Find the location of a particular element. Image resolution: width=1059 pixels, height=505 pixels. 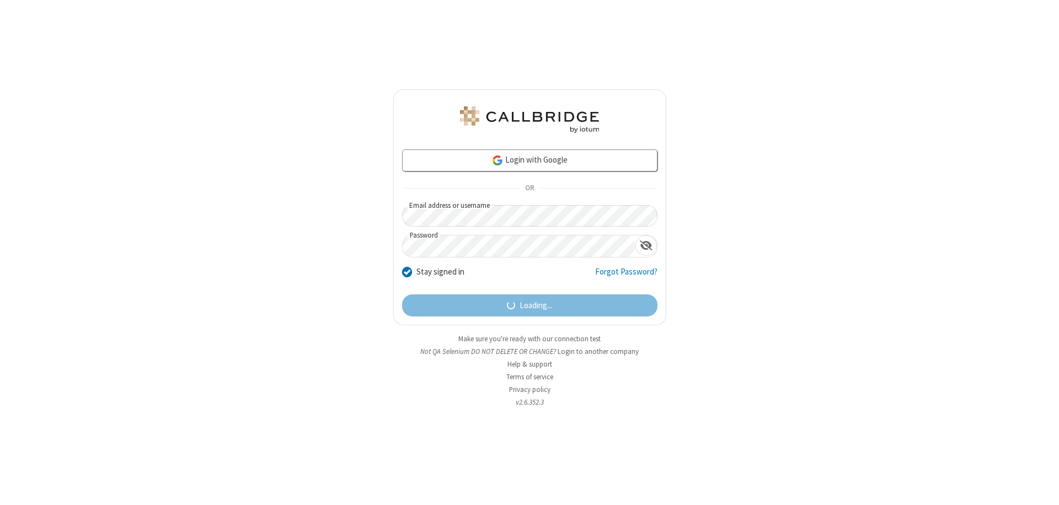

span: OR is located at coordinates (529, 189).